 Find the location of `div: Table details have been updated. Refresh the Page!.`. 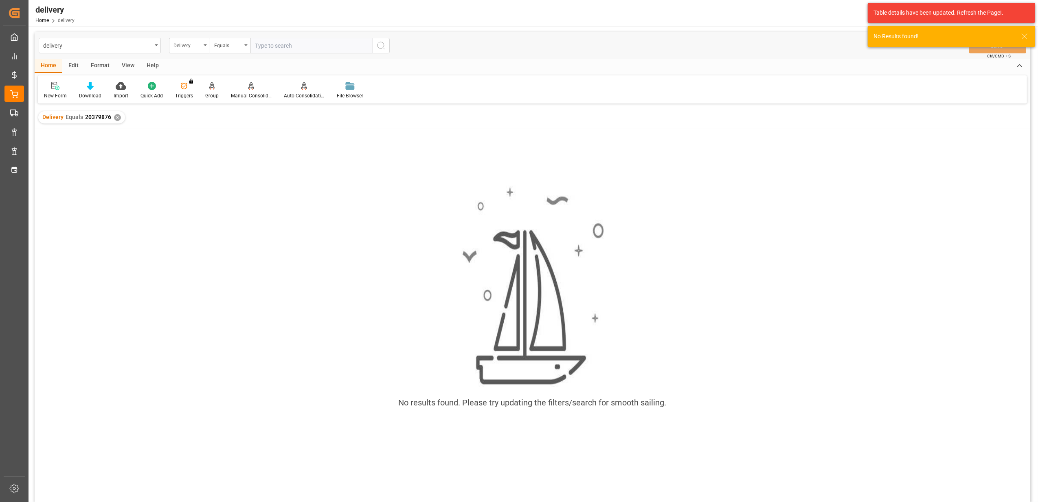

div: Table details have been updated. Refresh the Page!. is located at coordinates (949, 13).